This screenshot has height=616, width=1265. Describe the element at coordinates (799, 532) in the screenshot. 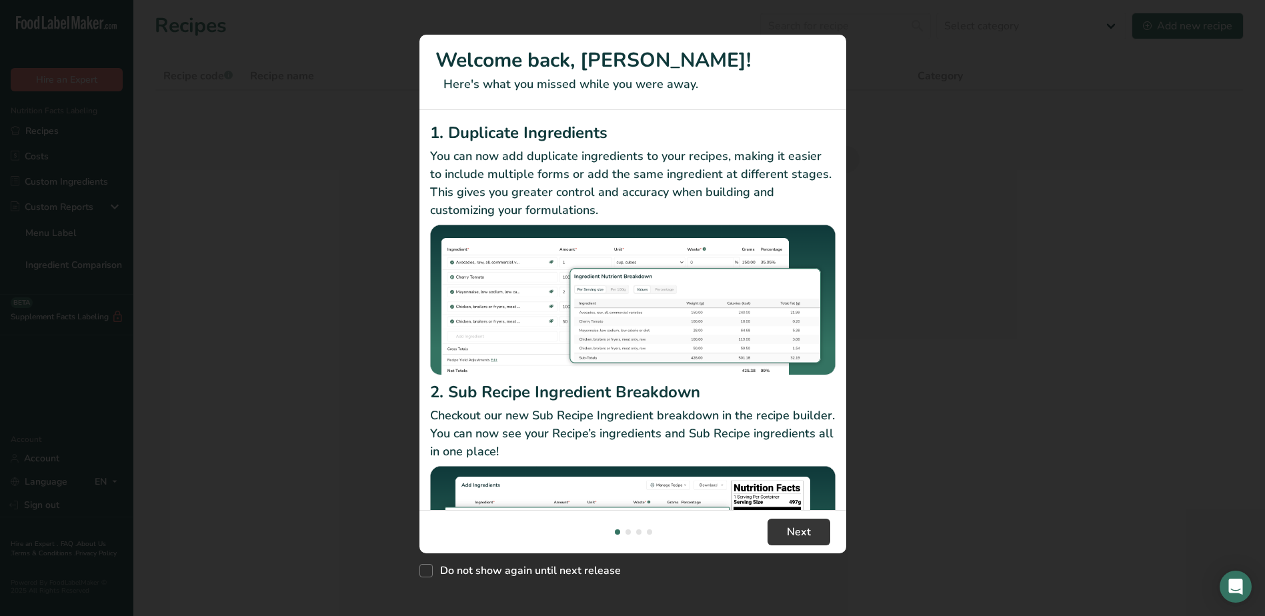

I see `span: Next` at that location.